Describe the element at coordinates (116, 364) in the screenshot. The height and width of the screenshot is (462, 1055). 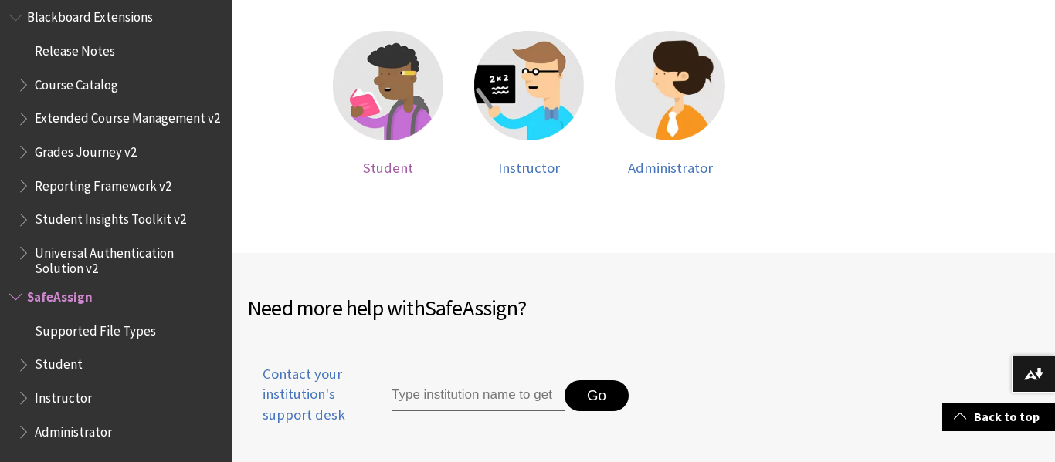
I see `nav: Book outline for Blackboard SafeAssign` at that location.